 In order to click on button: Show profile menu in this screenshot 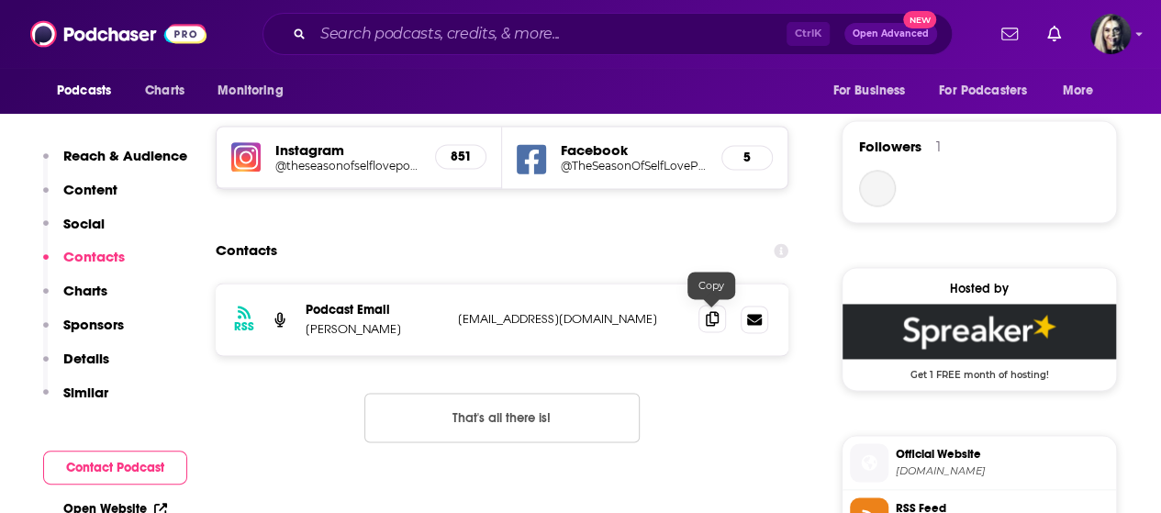, I will do `click(1110, 34)`.